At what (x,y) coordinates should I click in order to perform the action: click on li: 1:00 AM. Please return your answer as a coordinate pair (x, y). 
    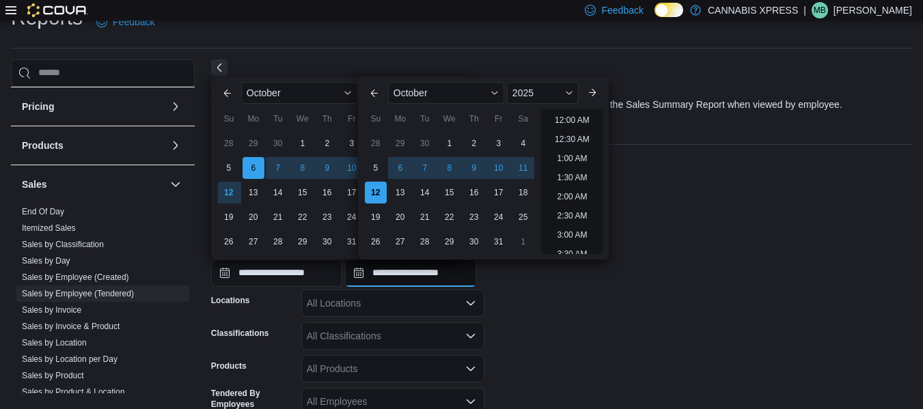
    Looking at the image, I should click on (572, 159).